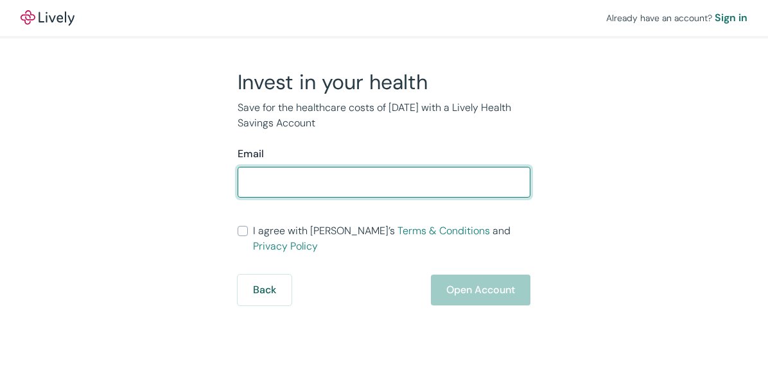 The image size is (768, 376). I want to click on img: Lively, so click(48, 18).